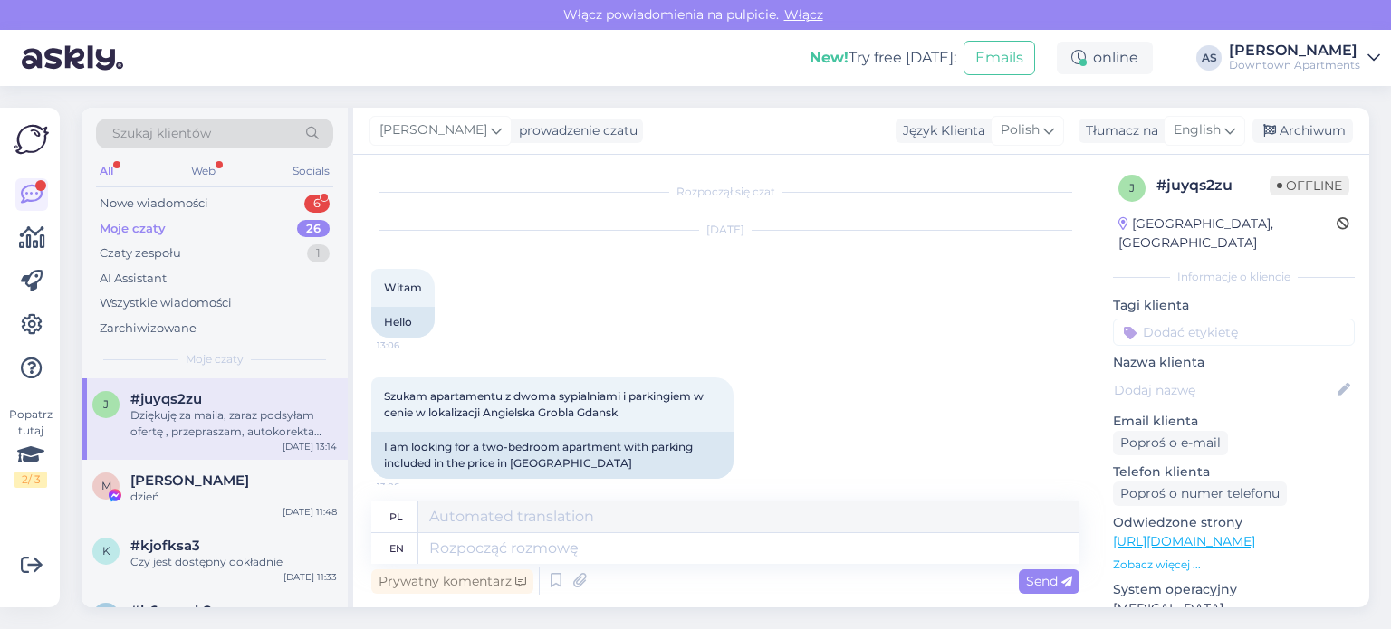 This screenshot has width=1391, height=629. Describe the element at coordinates (1233, 421) in the screenshot. I see `p: Email klienta` at that location.